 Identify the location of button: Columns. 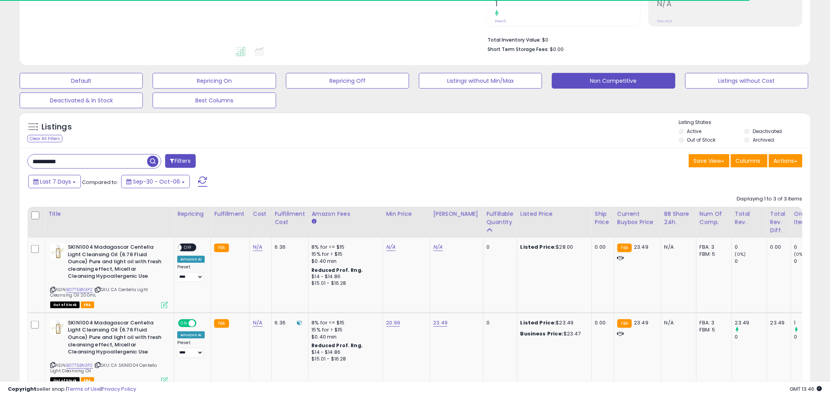
(749, 161).